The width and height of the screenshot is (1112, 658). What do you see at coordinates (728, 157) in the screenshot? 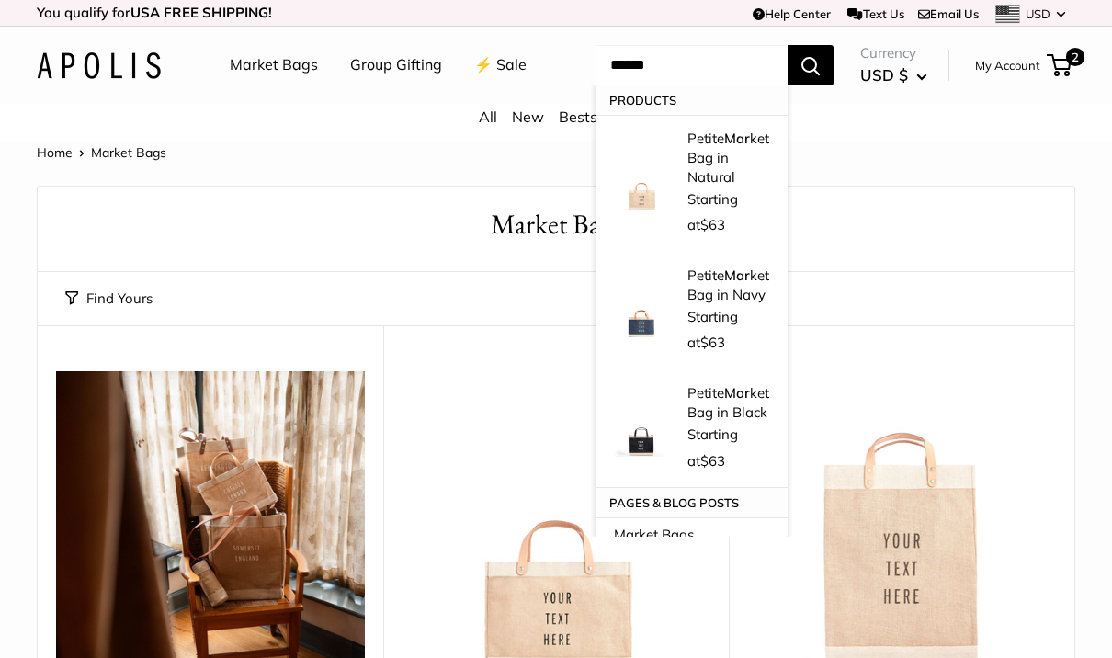
I see `p: Petite ket Bag in Natural` at bounding box center [728, 157].